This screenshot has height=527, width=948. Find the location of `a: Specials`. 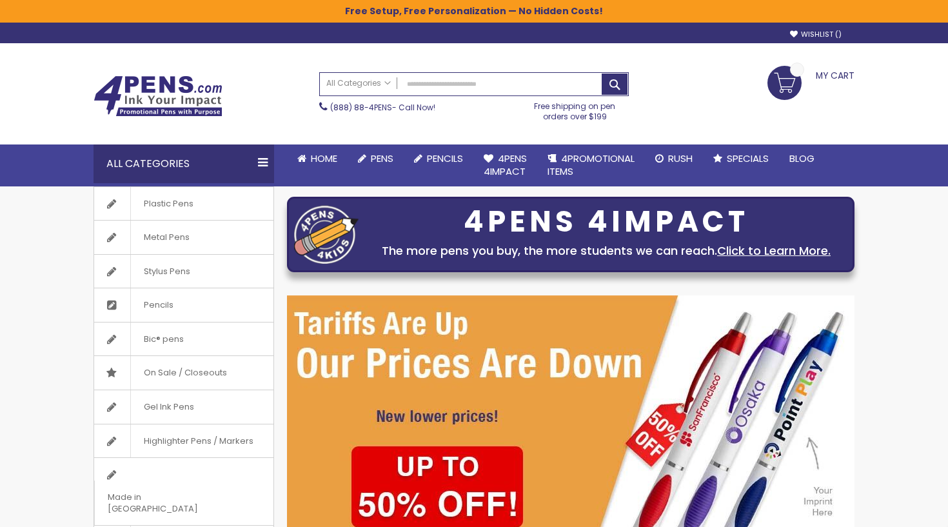

a: Specials is located at coordinates (741, 159).